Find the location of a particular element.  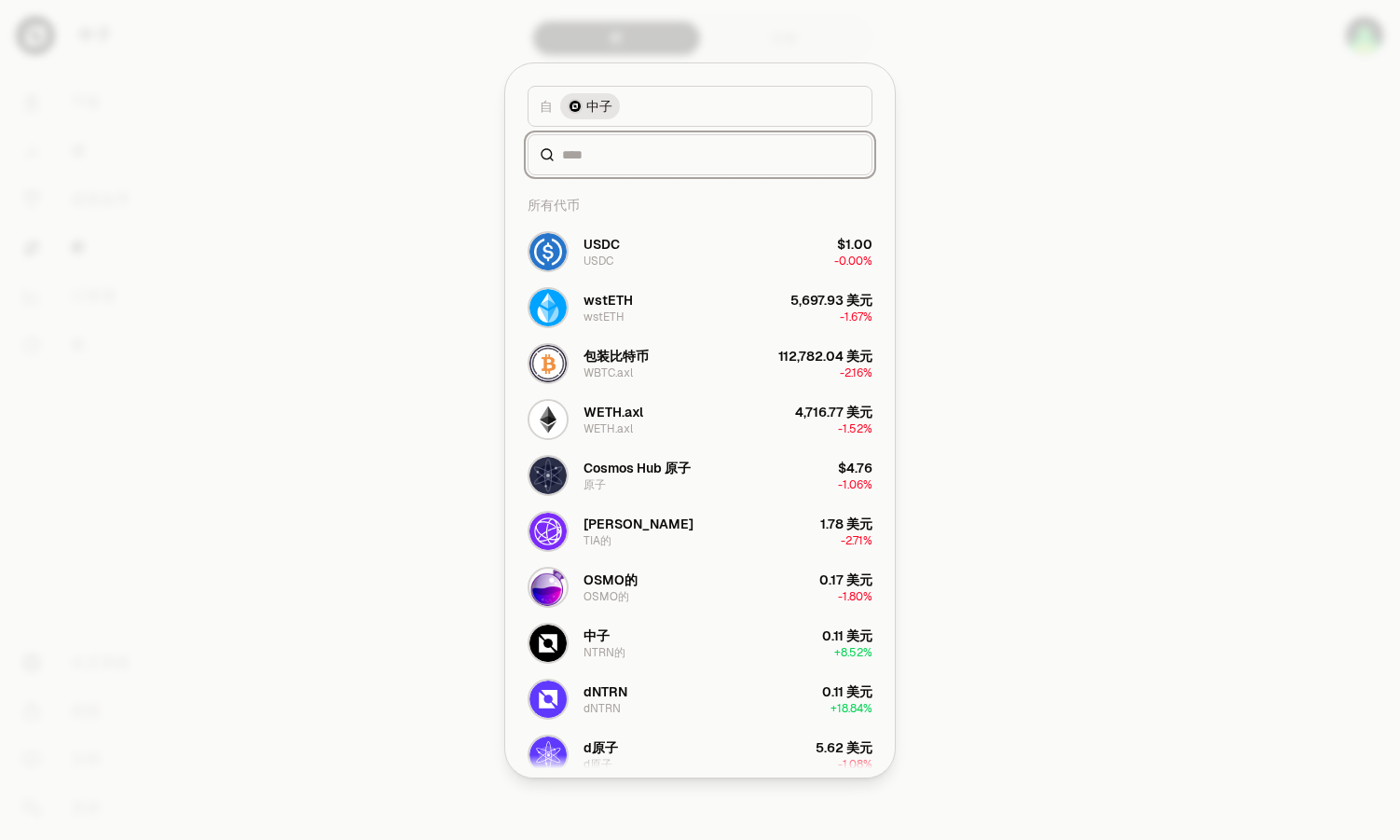

button: 自中子标志中子 is located at coordinates (700, 106).